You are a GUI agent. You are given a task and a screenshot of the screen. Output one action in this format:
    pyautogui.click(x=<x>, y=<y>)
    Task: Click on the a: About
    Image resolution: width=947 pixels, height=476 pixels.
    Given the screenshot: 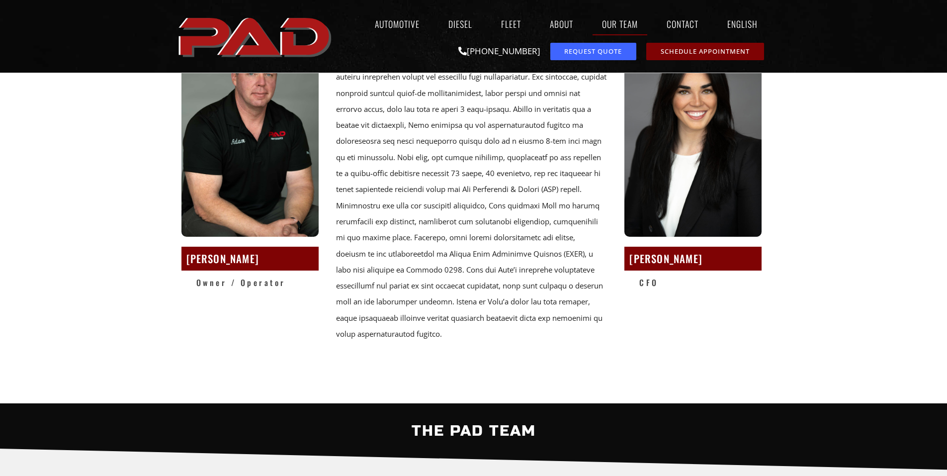 What is the action you would take?
    pyautogui.click(x=561, y=24)
    